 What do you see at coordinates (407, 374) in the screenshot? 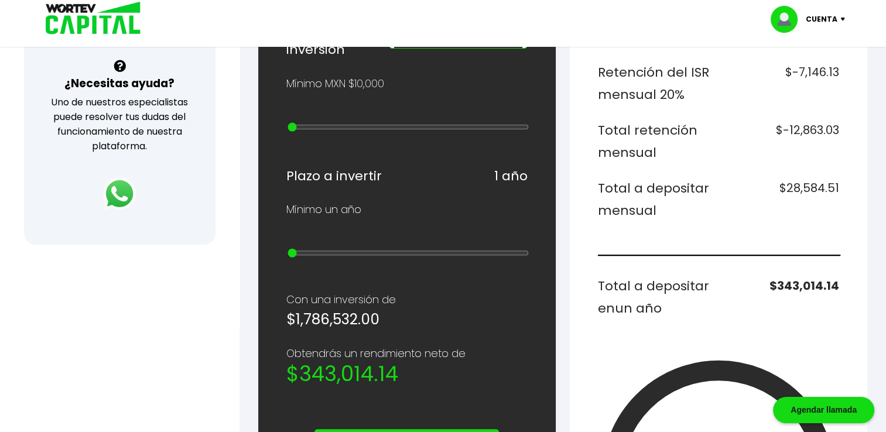
I see `h2: $343,014.14` at bounding box center [407, 374].